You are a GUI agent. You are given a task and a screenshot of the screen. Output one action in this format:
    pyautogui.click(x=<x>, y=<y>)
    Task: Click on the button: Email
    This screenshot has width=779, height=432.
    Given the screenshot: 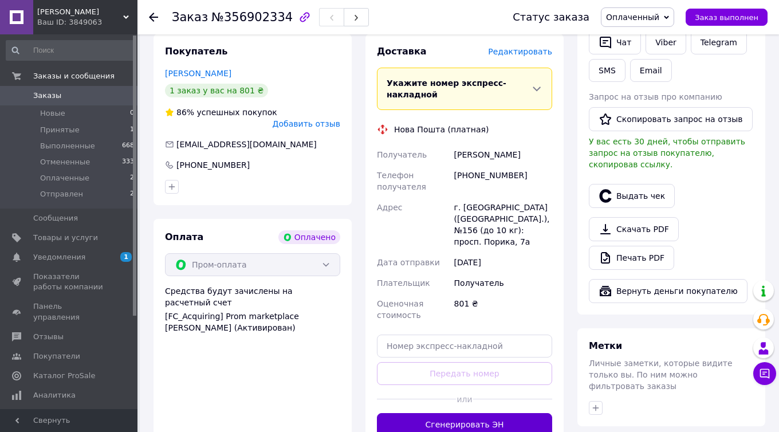 What is the action you would take?
    pyautogui.click(x=650, y=70)
    